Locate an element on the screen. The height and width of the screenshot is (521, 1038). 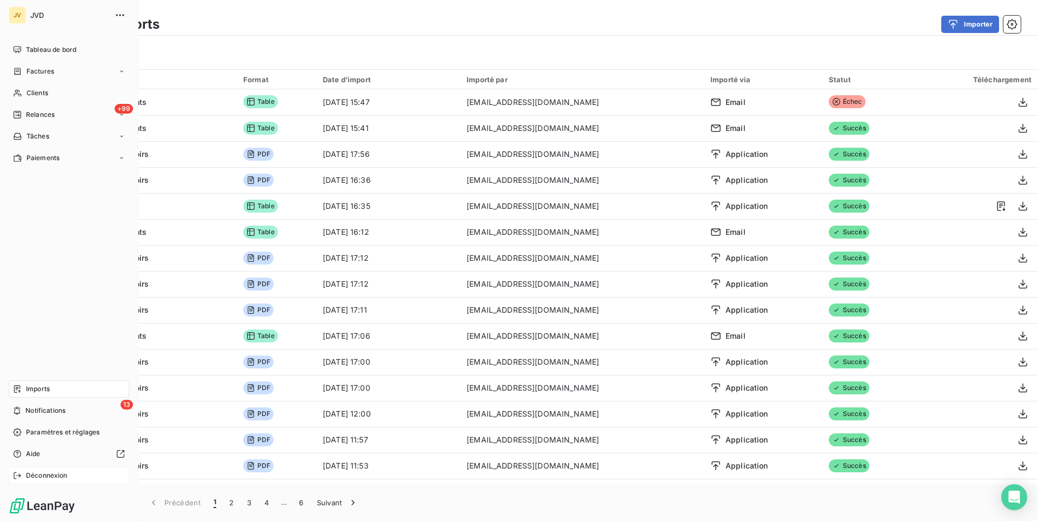
span: Paiements is located at coordinates (43, 158).